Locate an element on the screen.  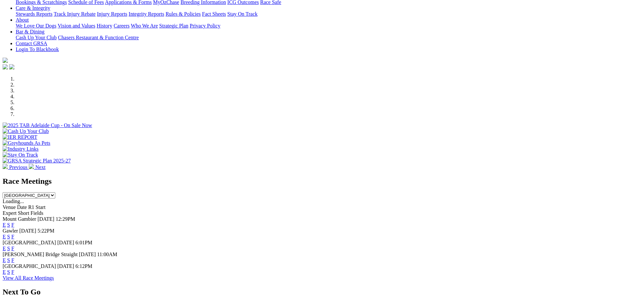
img: logo-grsa-white.png is located at coordinates (5, 60).